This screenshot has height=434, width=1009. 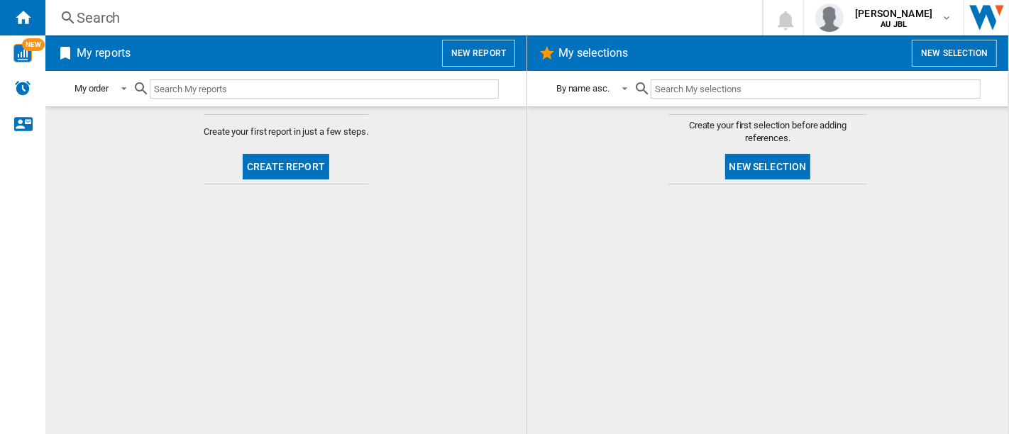 What do you see at coordinates (816, 89) in the screenshot?
I see `input: Search My selections` at bounding box center [816, 89].